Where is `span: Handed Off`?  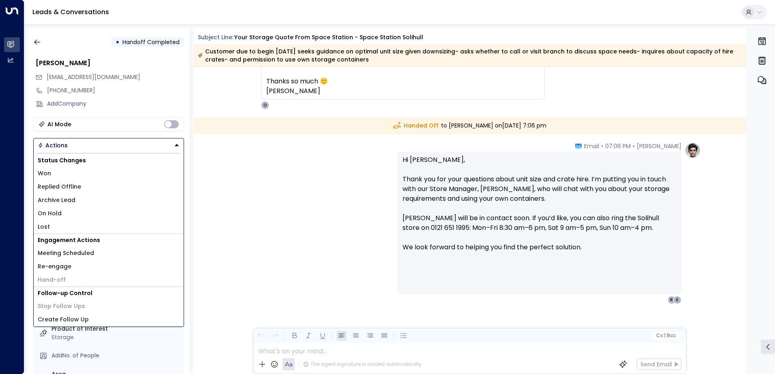
span: Handed Off is located at coordinates (416, 126).